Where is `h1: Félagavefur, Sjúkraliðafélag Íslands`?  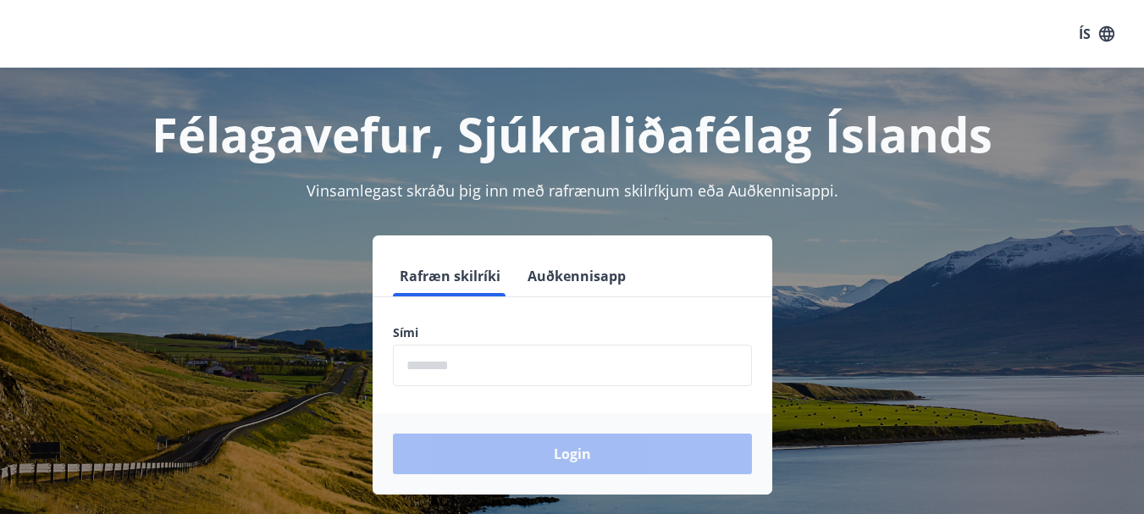 h1: Félagavefur, Sjúkraliðafélag Íslands is located at coordinates (572, 134).